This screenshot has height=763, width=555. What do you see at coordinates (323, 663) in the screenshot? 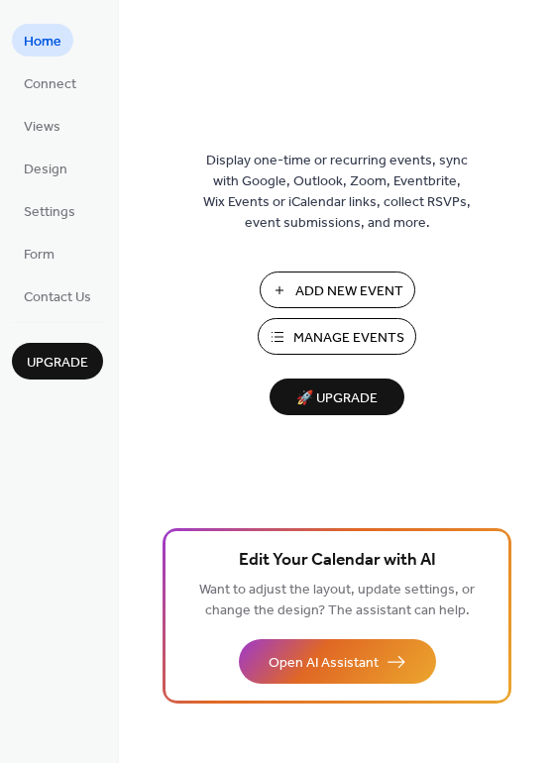
I see `span: Open AI Assistant` at bounding box center [323, 663].